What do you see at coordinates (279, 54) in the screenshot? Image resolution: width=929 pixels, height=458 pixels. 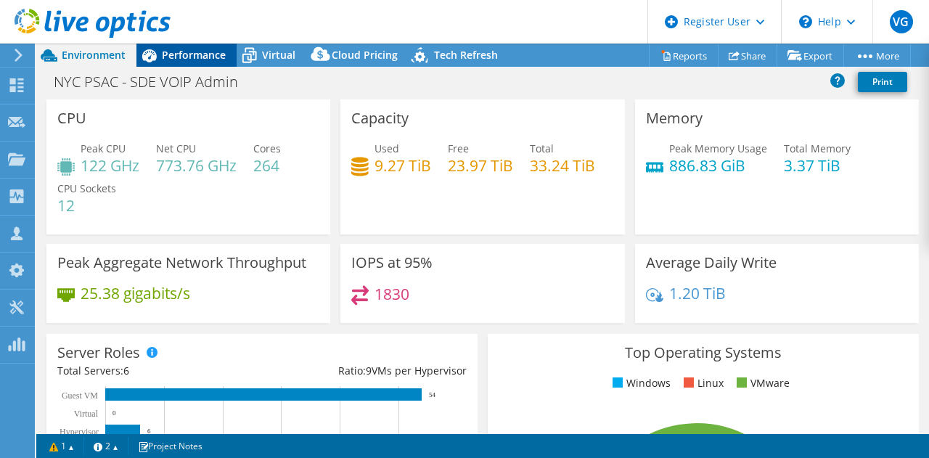 I see `span: Virtual` at bounding box center [279, 54].